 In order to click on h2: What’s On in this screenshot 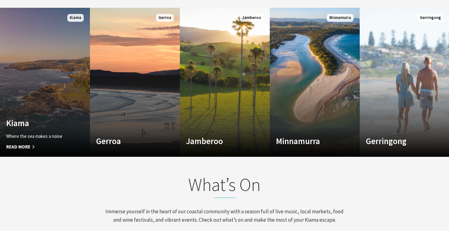, I will do `click(224, 186)`.